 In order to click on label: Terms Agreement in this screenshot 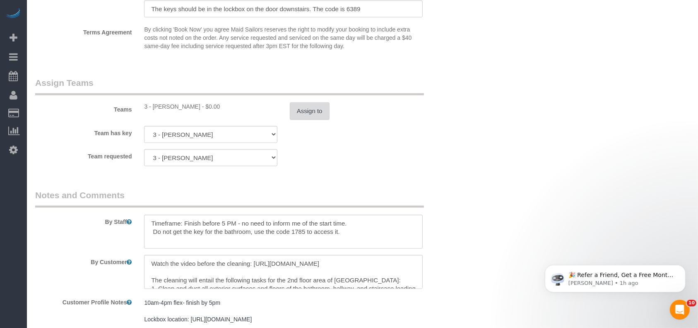, I will do `click(83, 31)`.